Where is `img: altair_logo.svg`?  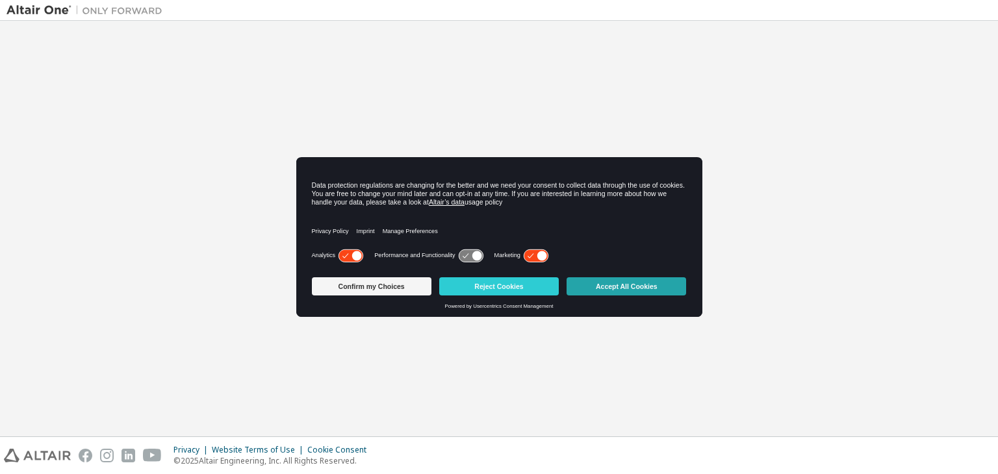
img: altair_logo.svg is located at coordinates (37, 455).